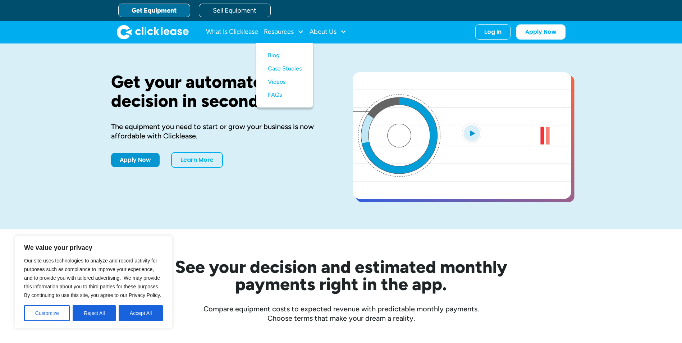 This screenshot has height=343, width=682. What do you see at coordinates (285, 82) in the screenshot?
I see `a: Videos` at bounding box center [285, 82].